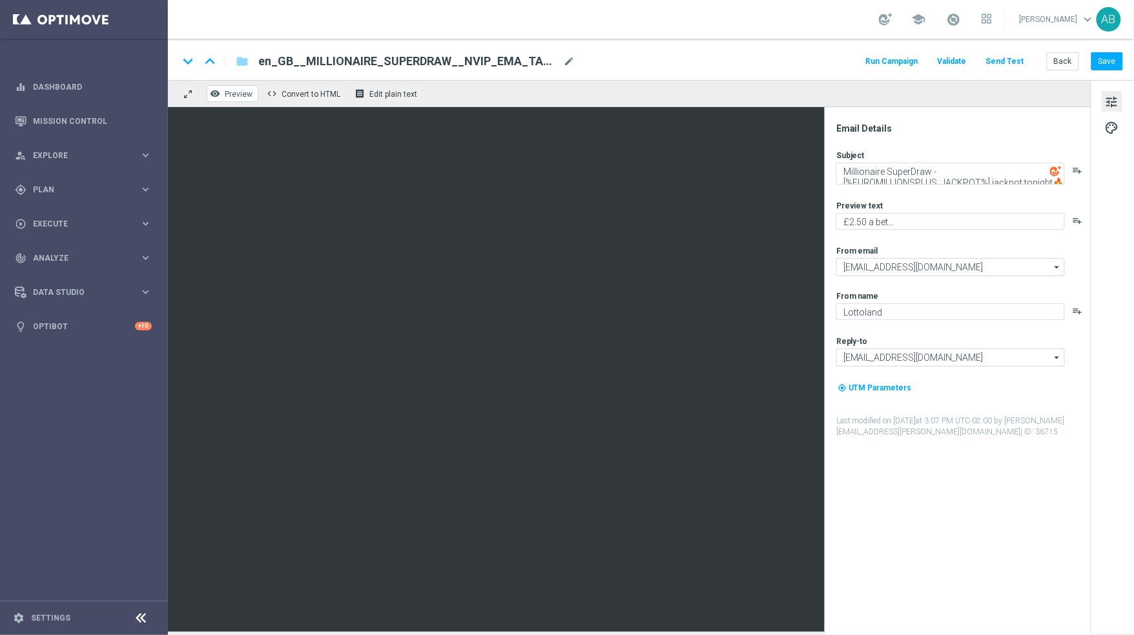 The image size is (1134, 635). Describe the element at coordinates (842, 388) in the screenshot. I see `i: my_location` at that location.